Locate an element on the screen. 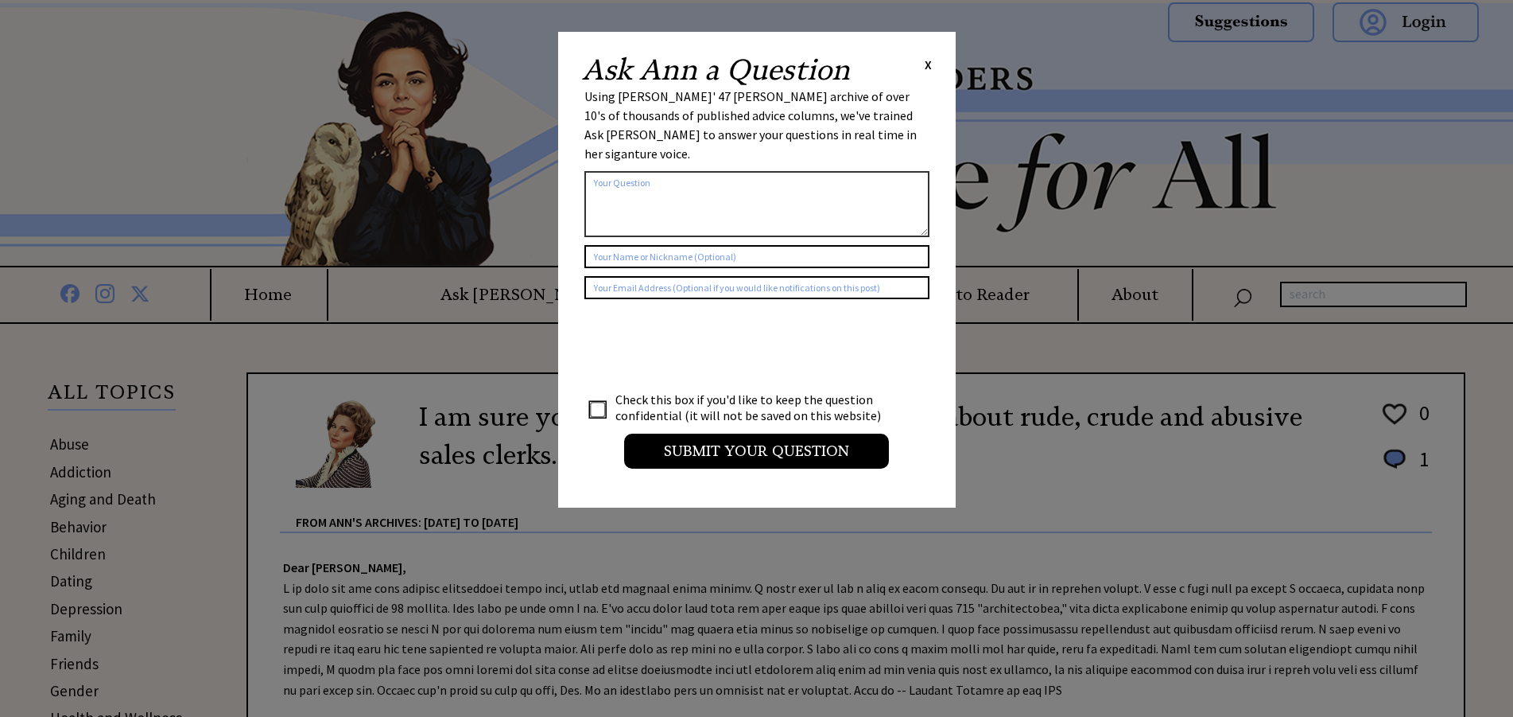  input: Your Email Address (Optional if you would like notifications on this post) is located at coordinates (757, 287).